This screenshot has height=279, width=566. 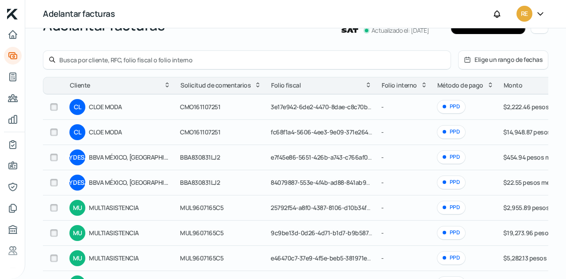 What do you see at coordinates (13, 229) in the screenshot?
I see `a: Oficina de crédito` at bounding box center [13, 229].